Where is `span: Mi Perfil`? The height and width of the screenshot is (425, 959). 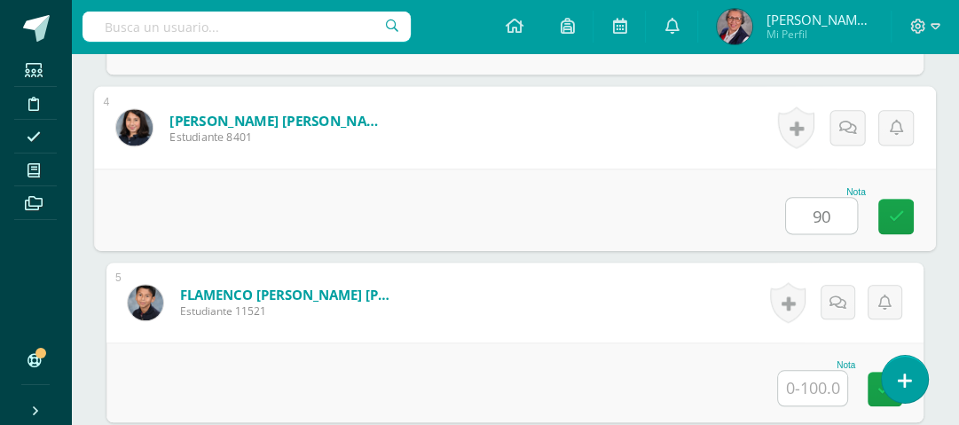 span: Mi Perfil is located at coordinates (819, 34).